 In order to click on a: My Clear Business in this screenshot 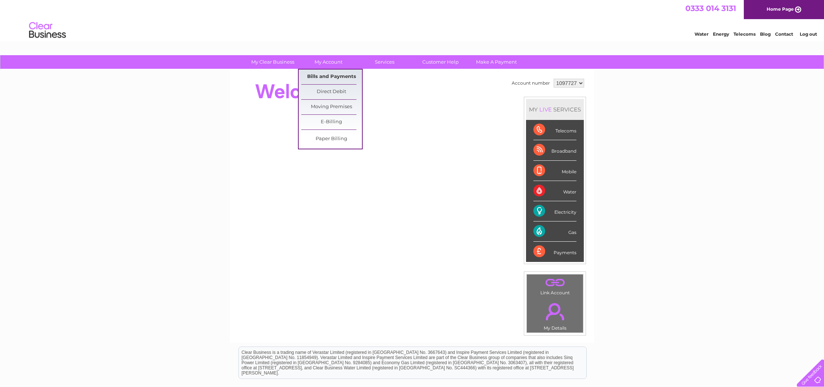, I will do `click(273, 62)`.